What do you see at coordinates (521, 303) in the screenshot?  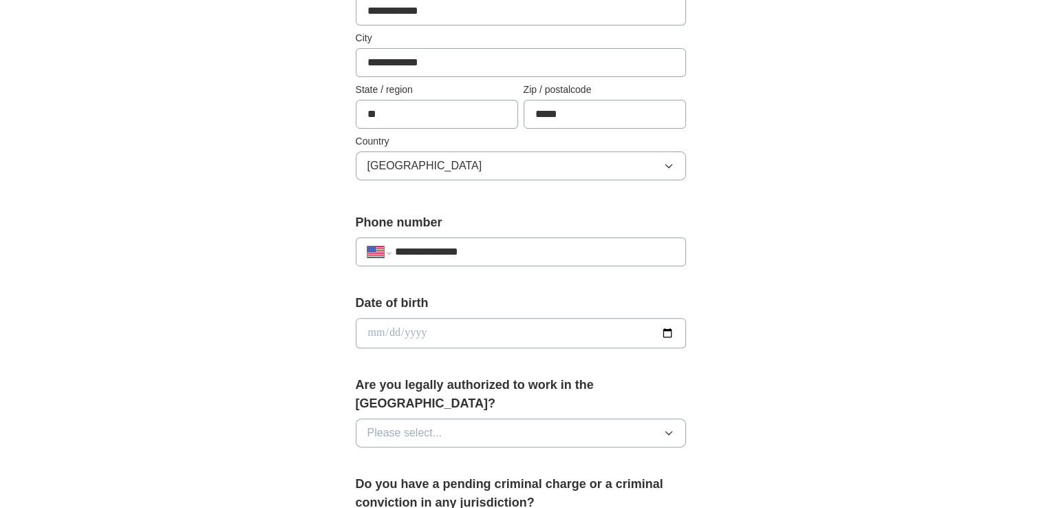 I see `label: Date of birth` at bounding box center [521, 303].